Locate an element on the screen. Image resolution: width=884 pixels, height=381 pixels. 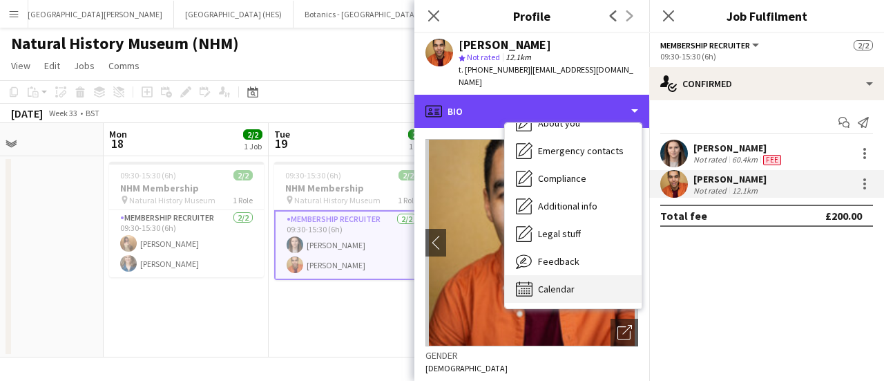
div: Additional info is located at coordinates (573, 206).